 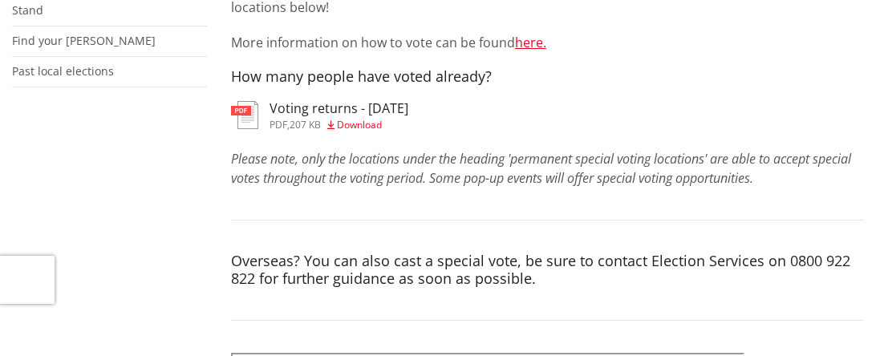 What do you see at coordinates (547, 77) in the screenshot?
I see `h4: How many people have voted already?` at bounding box center [547, 77].